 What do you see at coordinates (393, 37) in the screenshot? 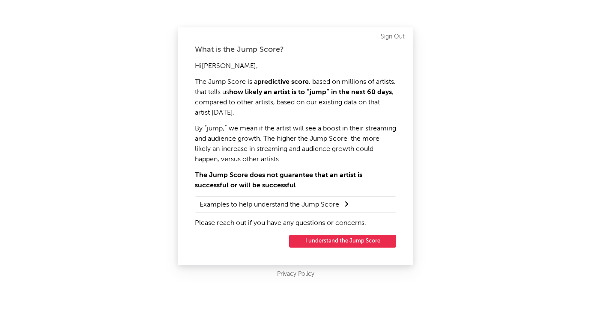
I see `a: Sign Out` at bounding box center [393, 37].